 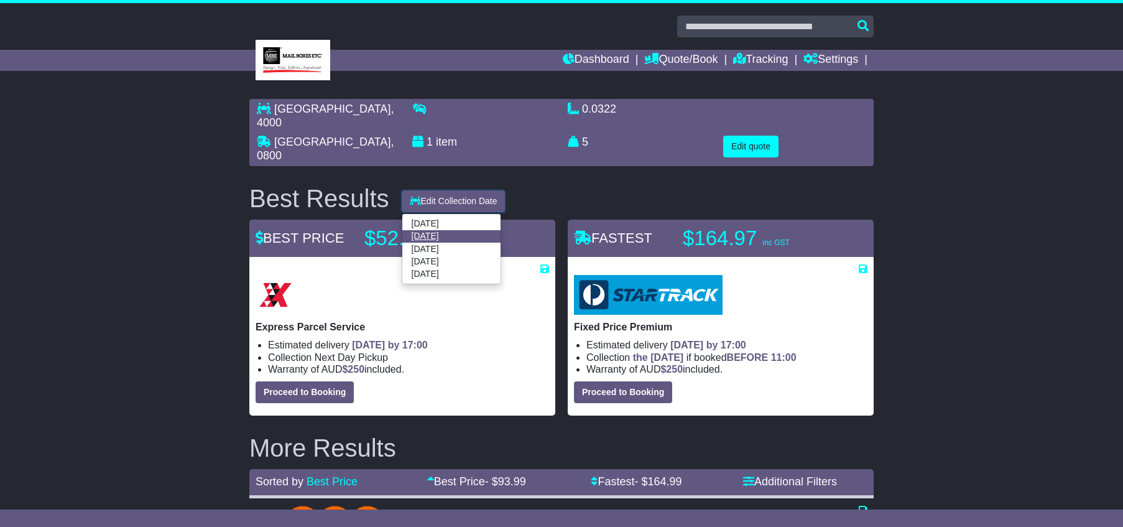 I want to click on span: 93.99, so click(x=512, y=481).